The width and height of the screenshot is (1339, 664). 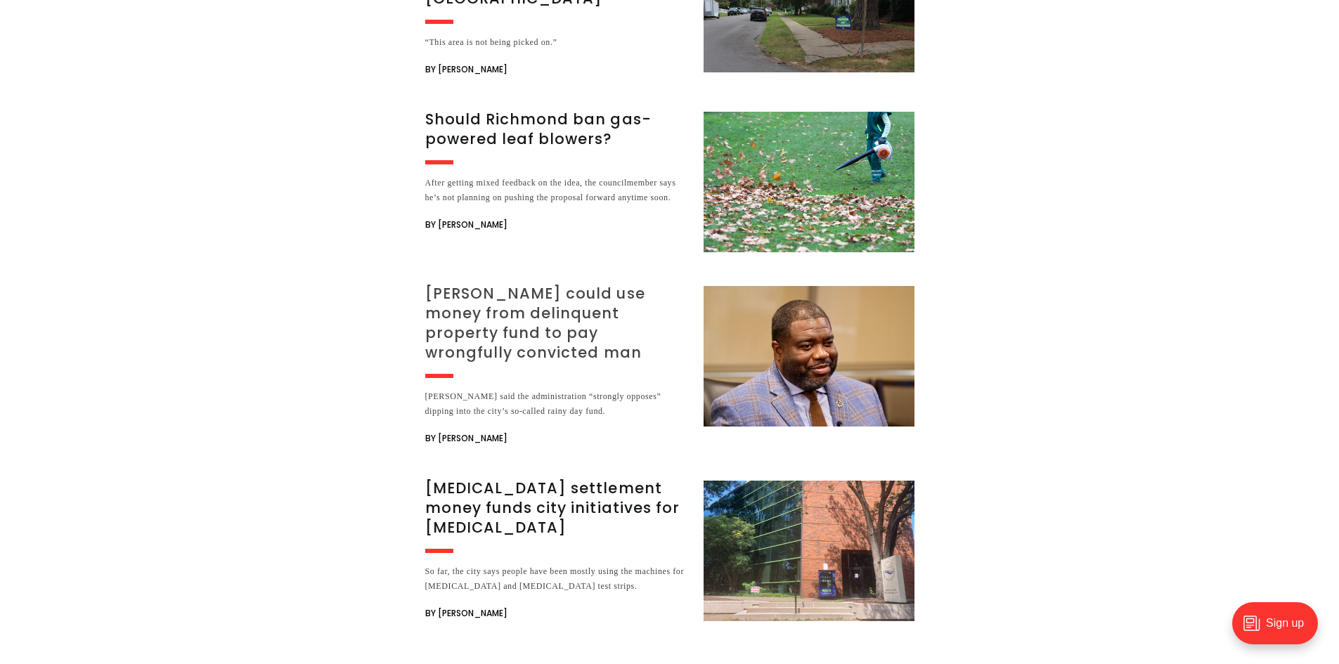 I want to click on h3: Should Richmond ban gas-powered leaf blowers?, so click(x=556, y=129).